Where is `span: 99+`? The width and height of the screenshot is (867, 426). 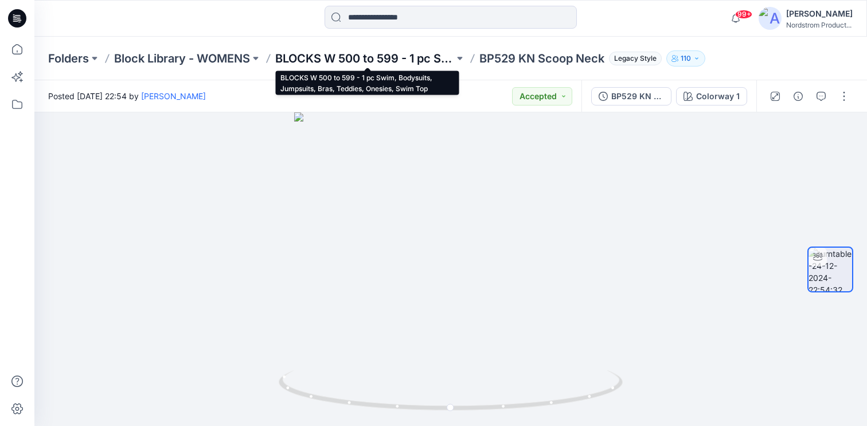 span: 99+ is located at coordinates (744, 14).